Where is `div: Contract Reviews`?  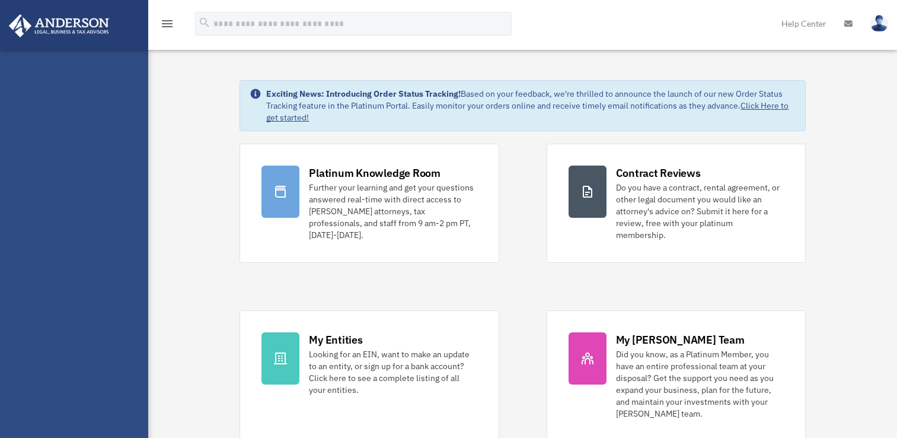
div: Contract Reviews is located at coordinates (658, 173).